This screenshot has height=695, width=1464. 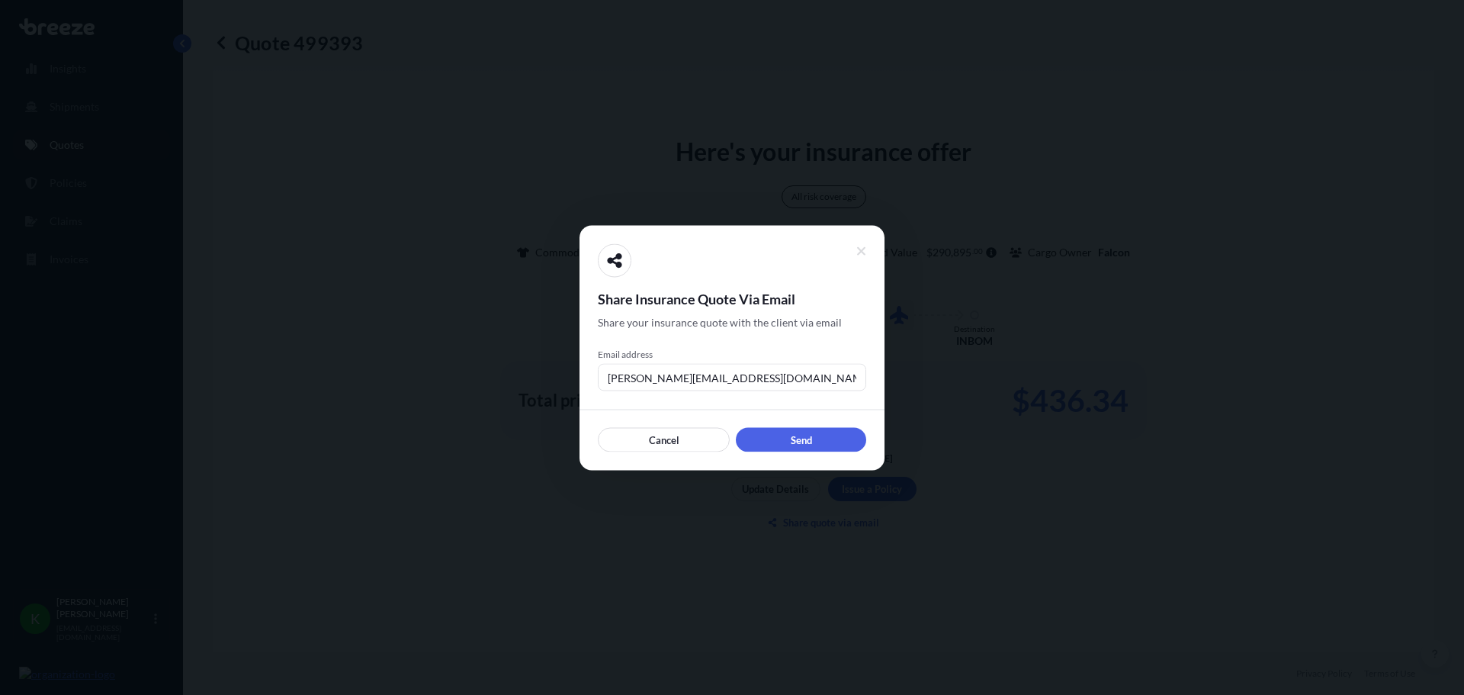 I want to click on span: Share Insurance Quote Via Email, so click(x=732, y=298).